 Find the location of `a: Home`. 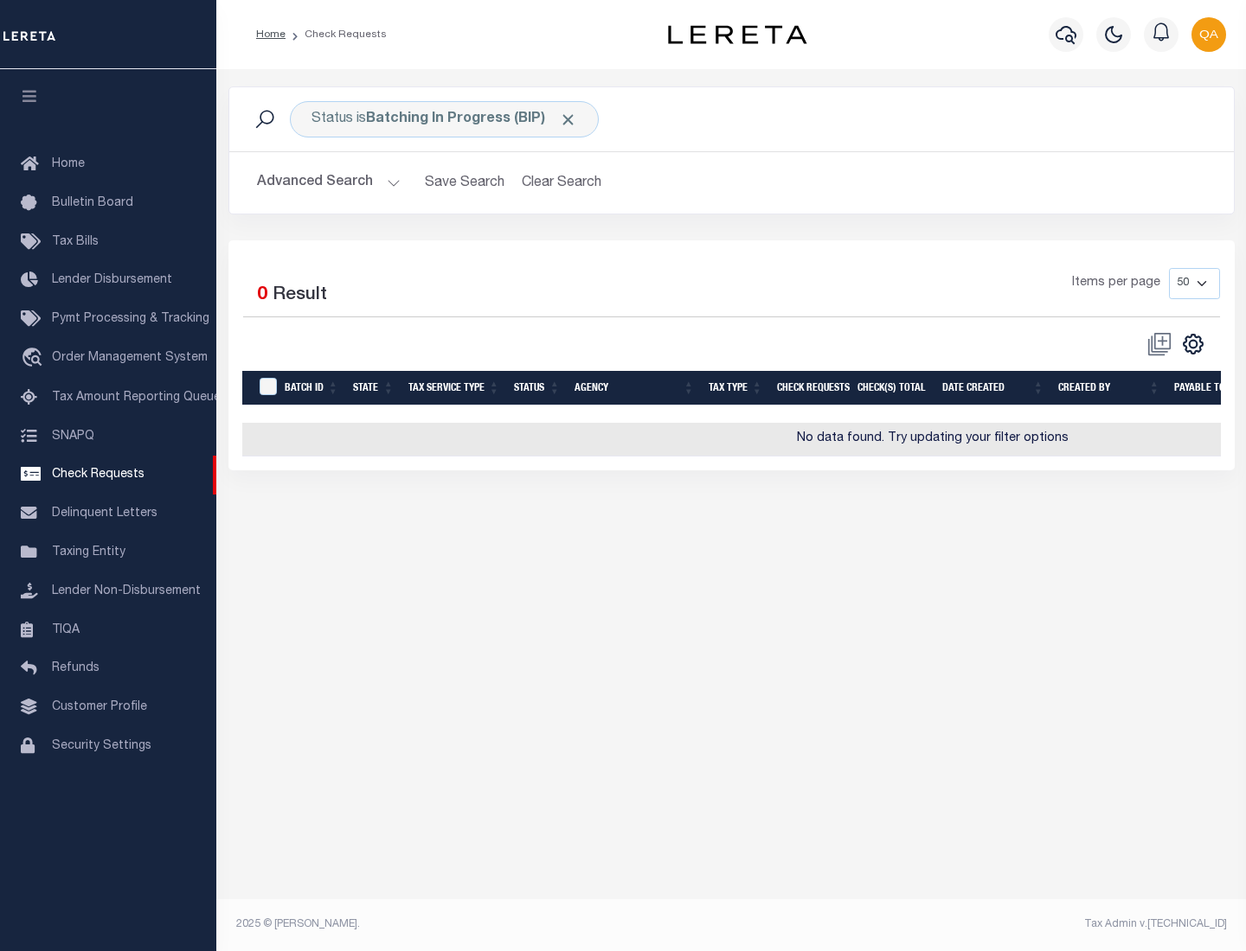

a: Home is located at coordinates (271, 35).